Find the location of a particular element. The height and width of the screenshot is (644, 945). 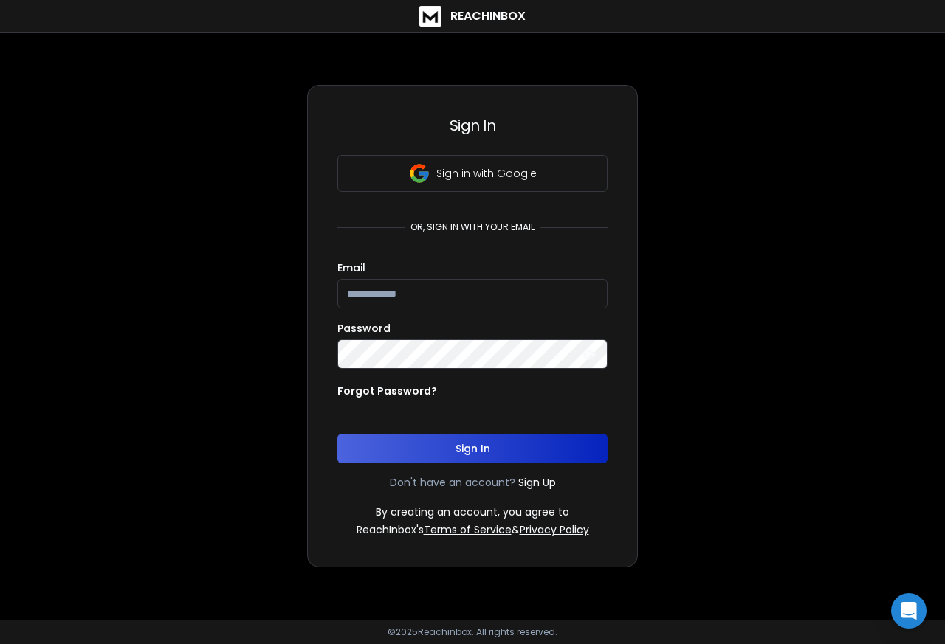

a: Sign Up is located at coordinates (537, 483).